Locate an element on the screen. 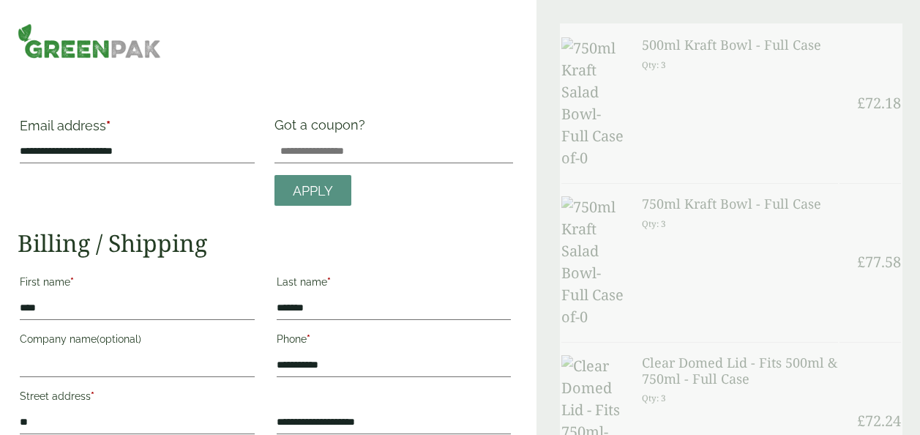  img: GreenPak Supplies is located at coordinates (89, 41).